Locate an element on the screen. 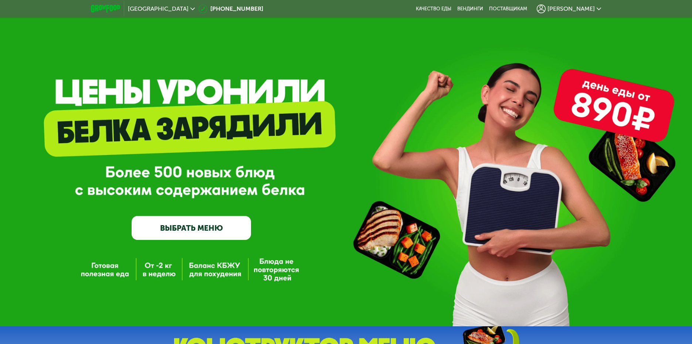 This screenshot has width=692, height=344. a: ВЫБРАТЬ МЕНЮ is located at coordinates (191, 228).